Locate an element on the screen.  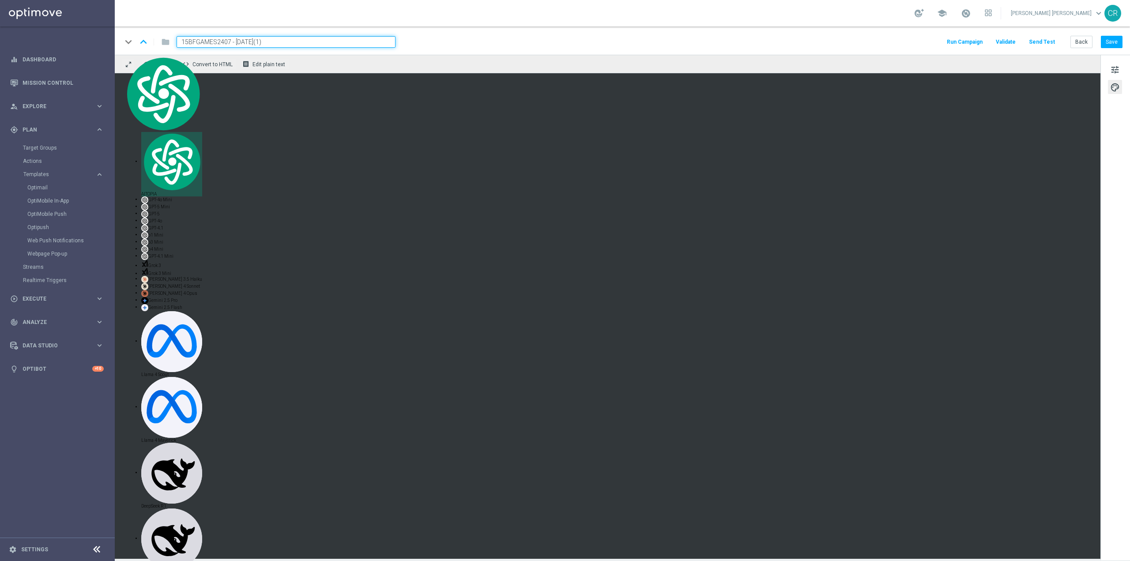
div: Templates keyboard_arrow_right is located at coordinates (64, 174).